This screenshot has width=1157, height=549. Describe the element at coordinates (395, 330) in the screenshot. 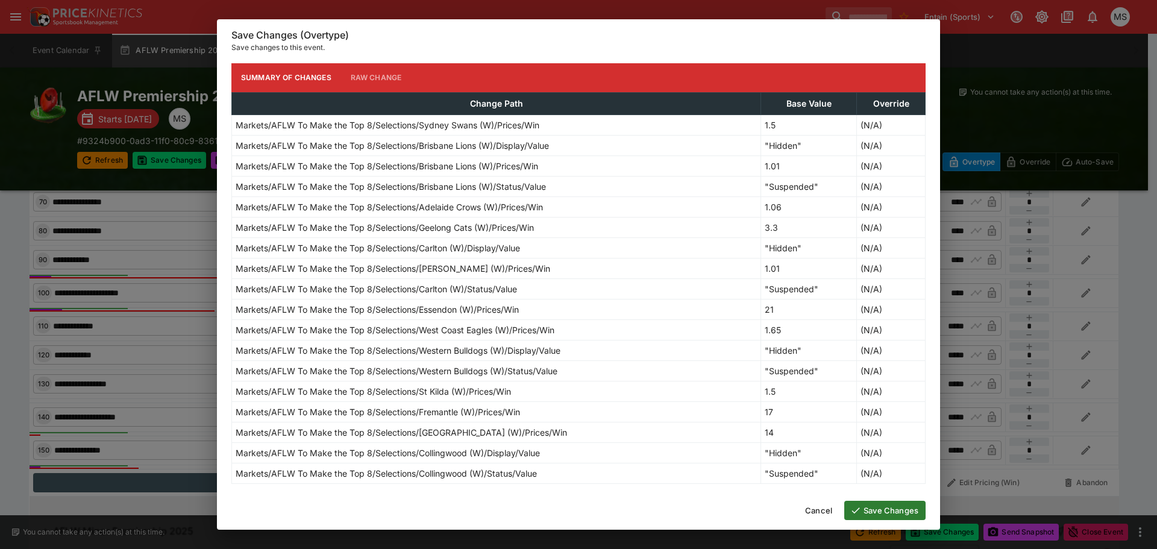

I see `p: Markets/AFLW To Make the Top 8/Selections/West Coast Eagles (W)/Prices/Win` at that location.